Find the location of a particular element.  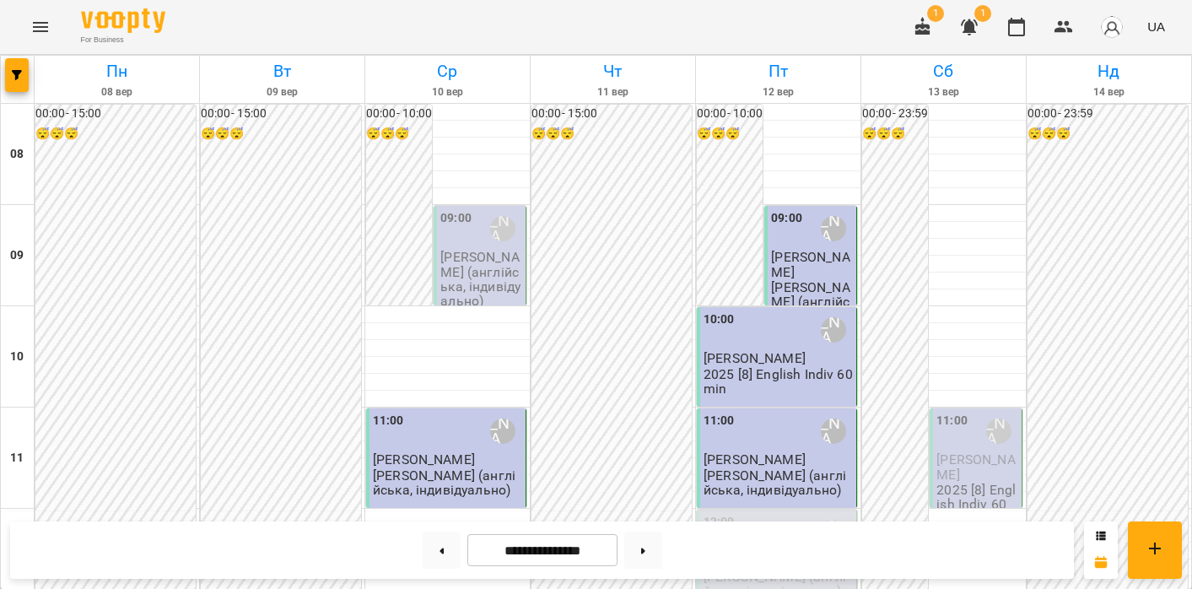

h6: 10 is located at coordinates (17, 357).